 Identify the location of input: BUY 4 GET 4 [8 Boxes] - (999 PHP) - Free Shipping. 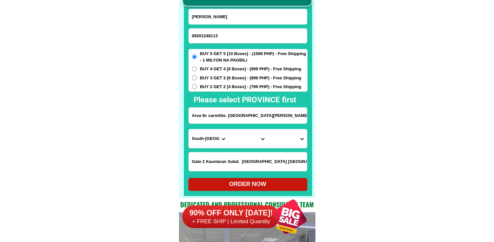
(194, 69).